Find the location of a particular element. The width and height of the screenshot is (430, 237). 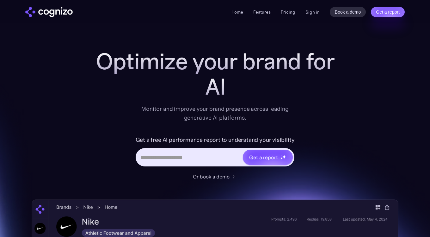

h1: Optimize your brand for is located at coordinates (215, 61).